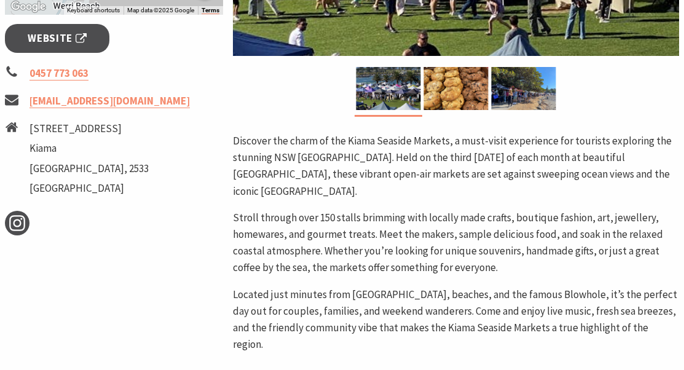 Image resolution: width=684 pixels, height=370 pixels. What do you see at coordinates (455, 88) in the screenshot?
I see `img: Market ptoduce` at bounding box center [455, 88].